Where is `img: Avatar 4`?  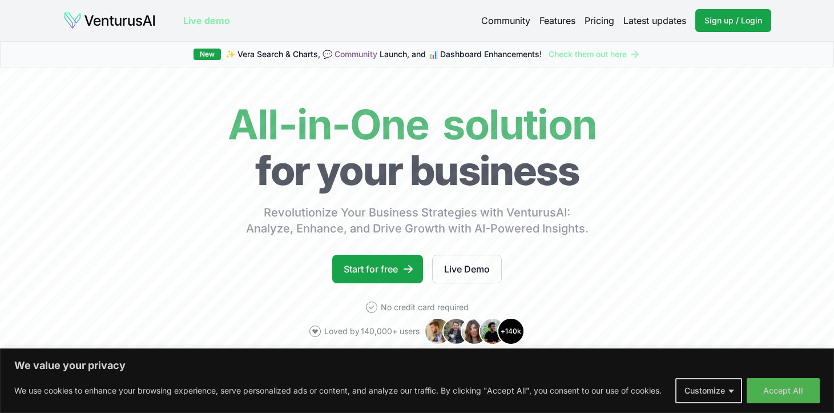
img: Avatar 4 is located at coordinates (493, 331).